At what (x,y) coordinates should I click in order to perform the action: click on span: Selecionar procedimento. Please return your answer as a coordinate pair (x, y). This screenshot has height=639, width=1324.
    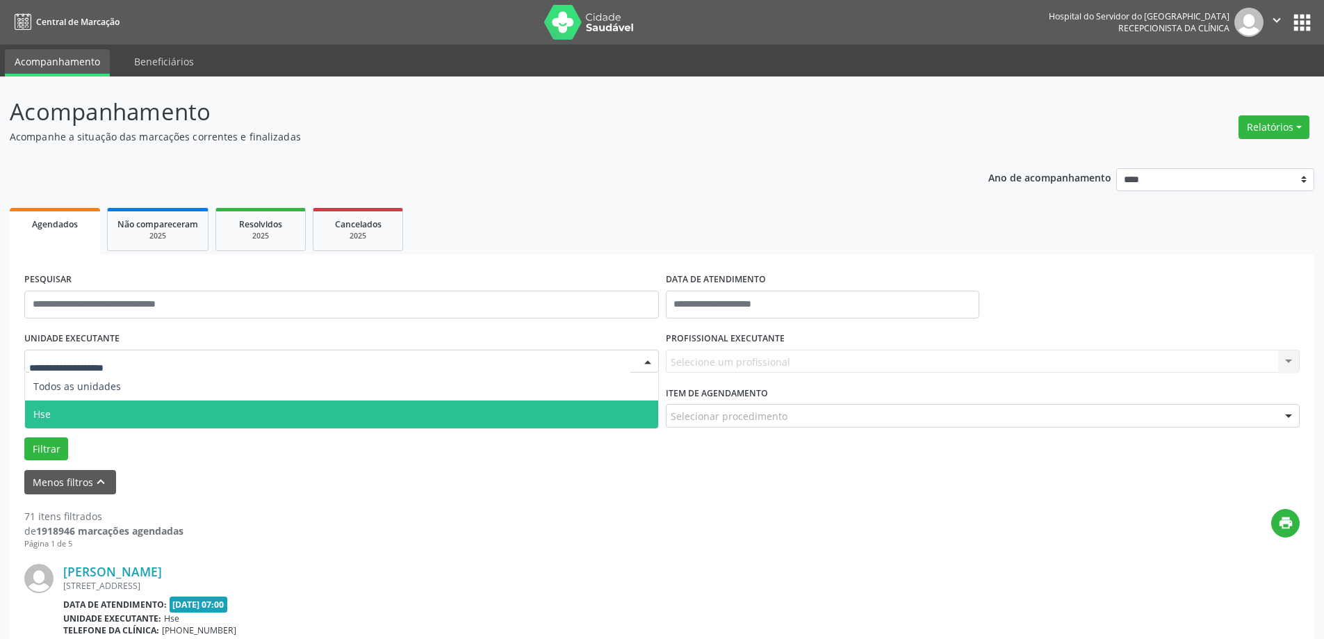
    Looking at the image, I should click on (729, 416).